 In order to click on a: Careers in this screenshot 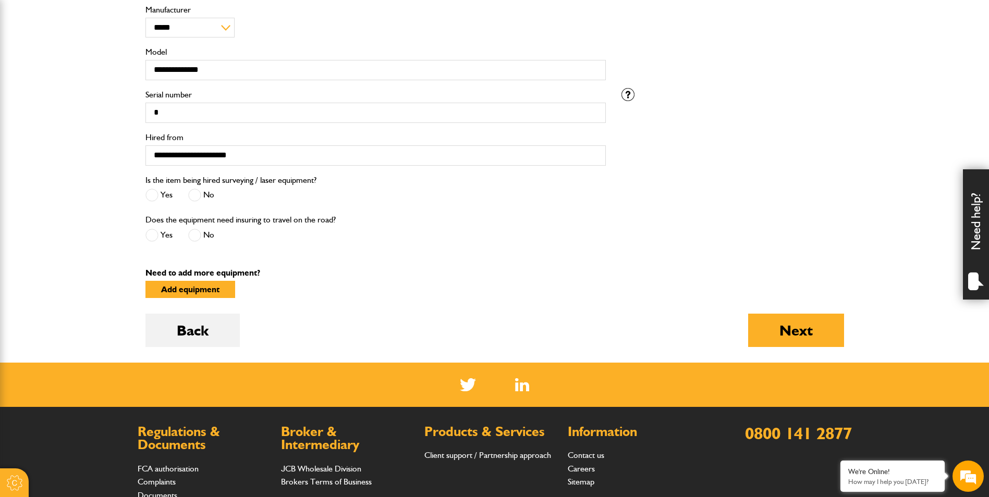, I will do `click(581, 468)`.